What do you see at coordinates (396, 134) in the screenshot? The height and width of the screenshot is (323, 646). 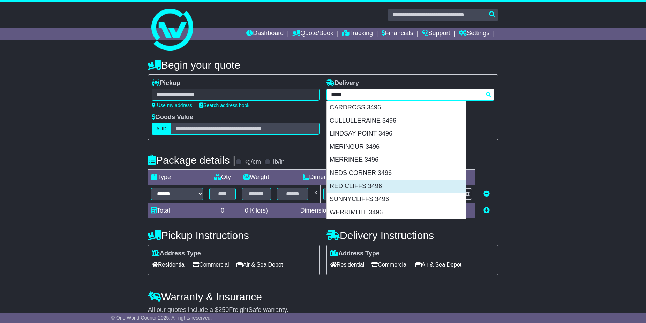 I see `div: LINDSAY POINT 3496` at bounding box center [396, 134].